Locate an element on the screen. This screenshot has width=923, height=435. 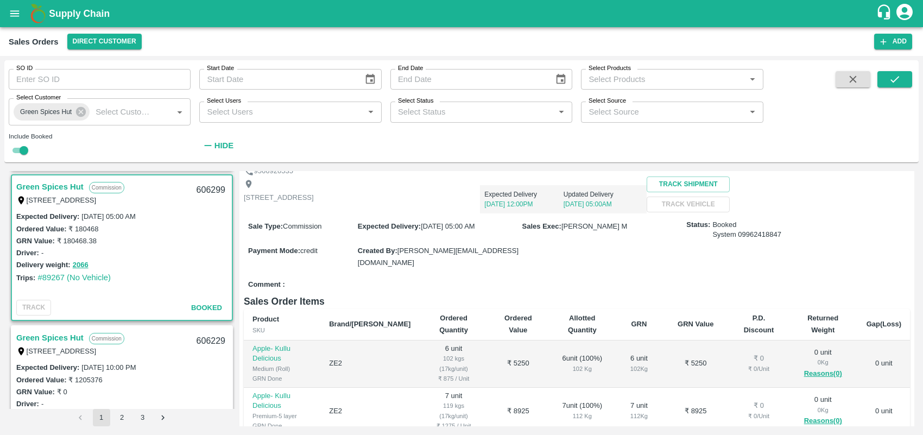
button: Reasons(0) is located at coordinates (823, 373).